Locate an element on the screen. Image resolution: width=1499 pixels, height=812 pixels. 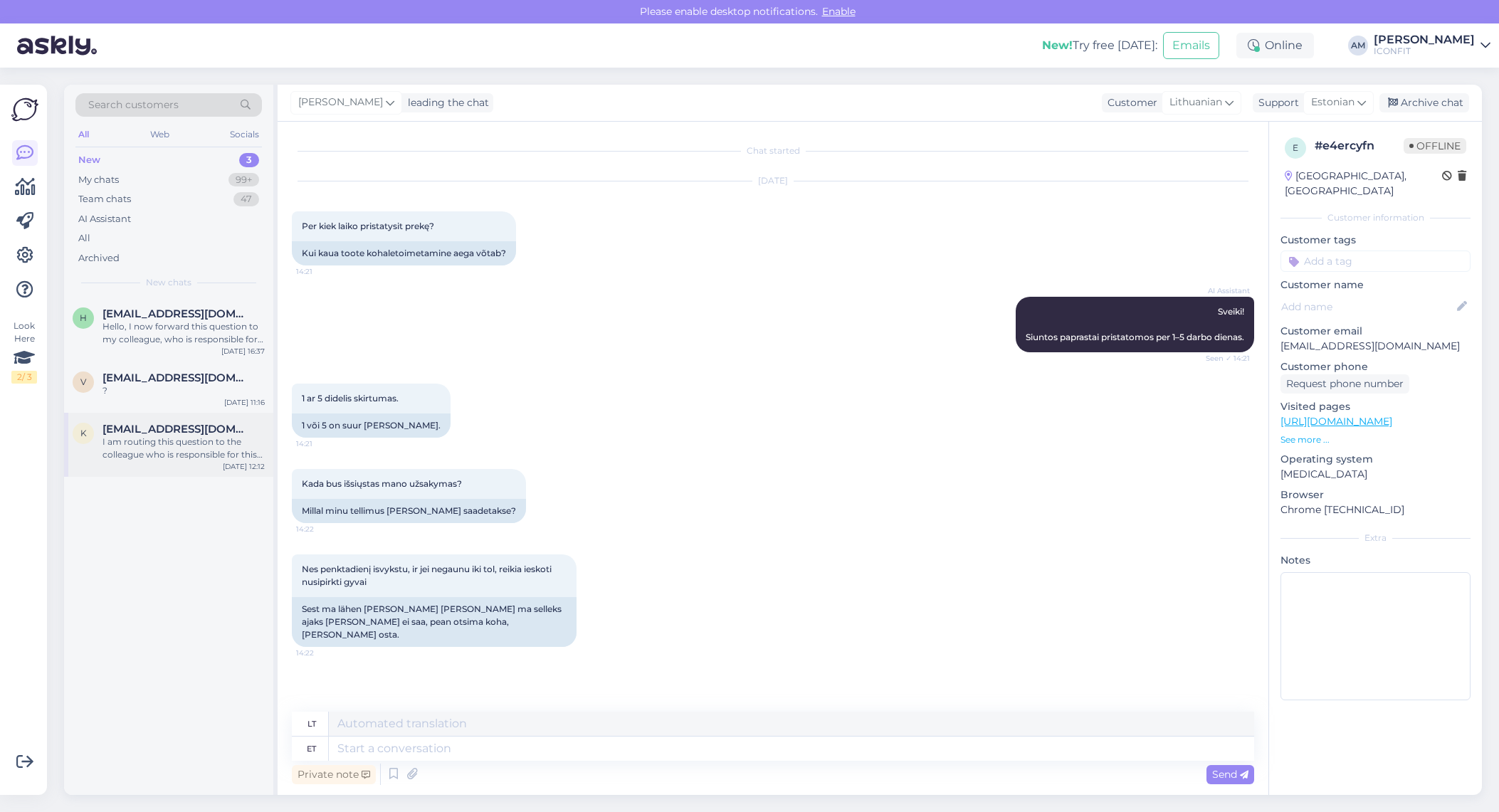
div: Chat started is located at coordinates (773, 151).